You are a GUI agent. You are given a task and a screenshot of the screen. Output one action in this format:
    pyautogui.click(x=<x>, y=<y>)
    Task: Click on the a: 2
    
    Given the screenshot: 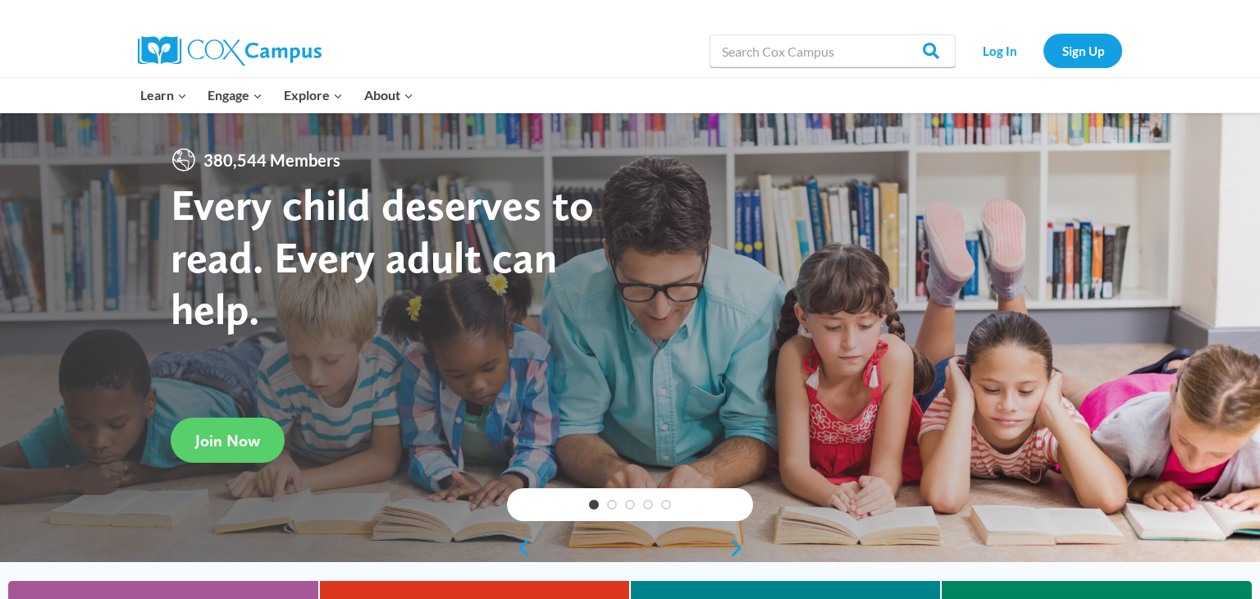 What is the action you would take?
    pyautogui.click(x=612, y=505)
    